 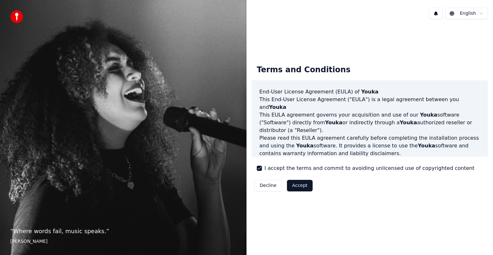 I want to click on h3: End-User License Agreement (EULA) of, so click(x=370, y=92).